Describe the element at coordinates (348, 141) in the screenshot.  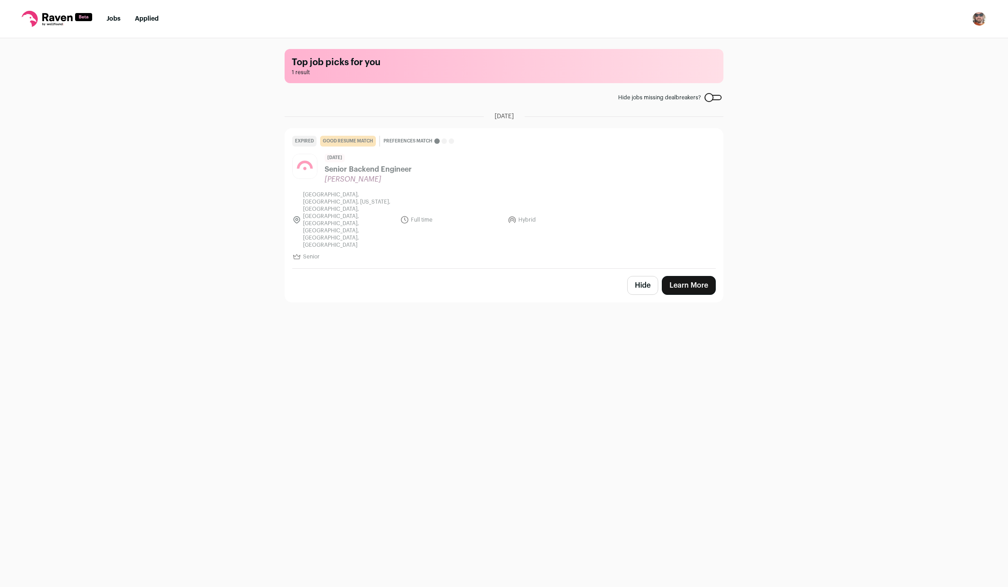
I see `div: good resume match` at that location.